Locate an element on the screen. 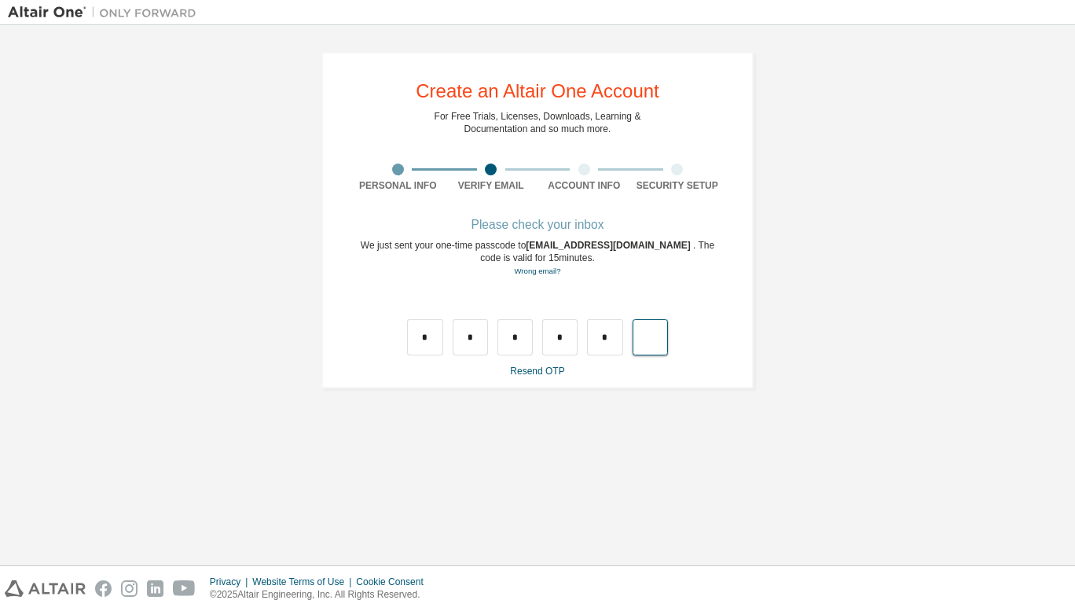 The width and height of the screenshot is (1075, 611). img: linkedin.svg is located at coordinates (155, 588).